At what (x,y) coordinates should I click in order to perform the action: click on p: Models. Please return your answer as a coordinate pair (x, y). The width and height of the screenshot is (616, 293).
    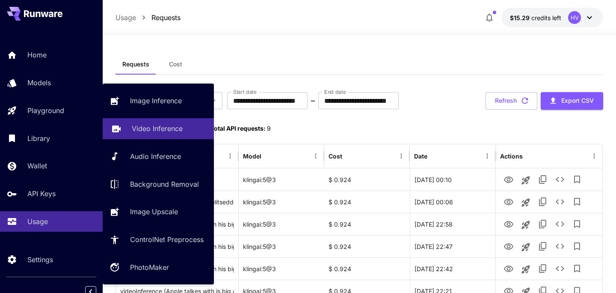
    Looking at the image, I should click on (39, 83).